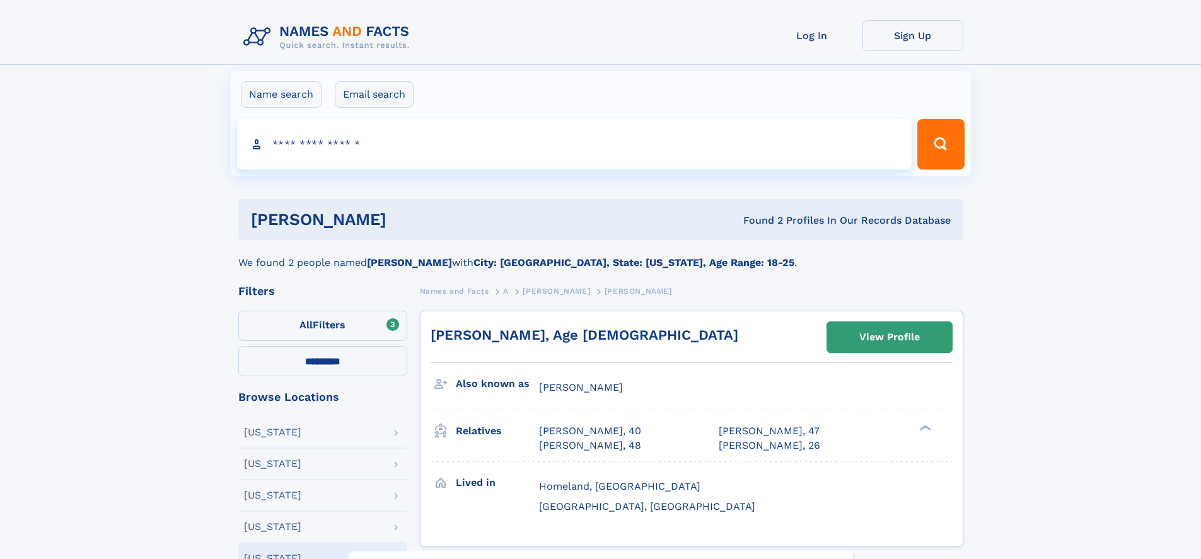 This screenshot has height=559, width=1201. Describe the element at coordinates (323, 397) in the screenshot. I see `div: Browse Locations` at that location.